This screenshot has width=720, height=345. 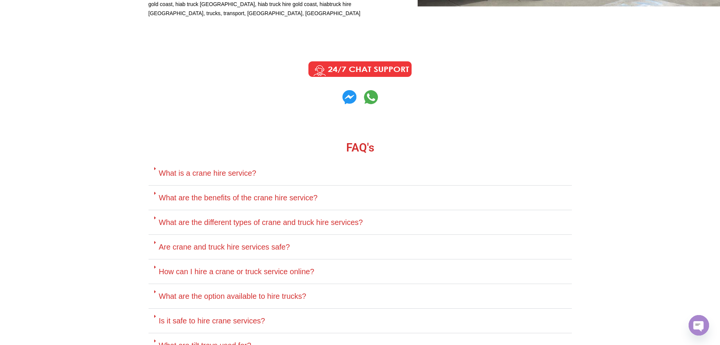 I want to click on h2: FAQ's, so click(x=360, y=147).